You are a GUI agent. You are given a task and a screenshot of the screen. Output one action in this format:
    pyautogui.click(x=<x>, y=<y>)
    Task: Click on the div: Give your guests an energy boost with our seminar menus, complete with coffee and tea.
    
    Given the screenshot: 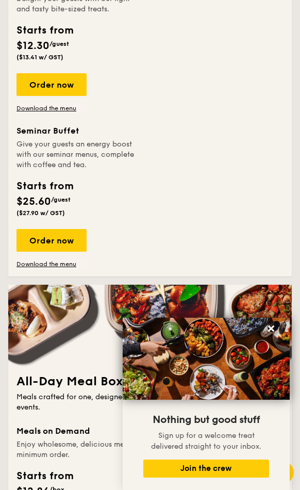 What is the action you would take?
    pyautogui.click(x=77, y=155)
    